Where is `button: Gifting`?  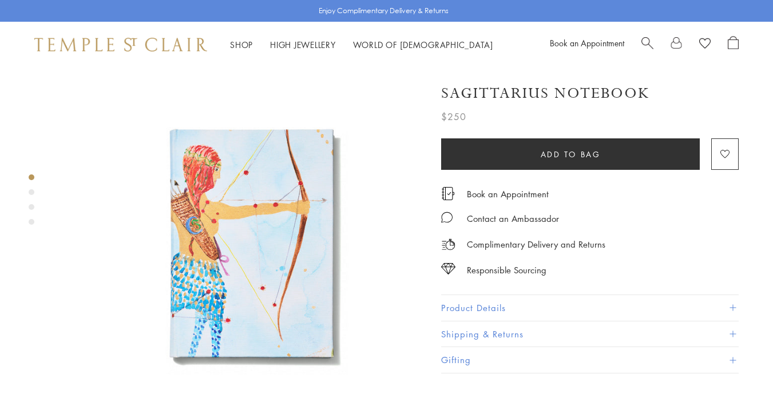 button: Gifting is located at coordinates (590, 360).